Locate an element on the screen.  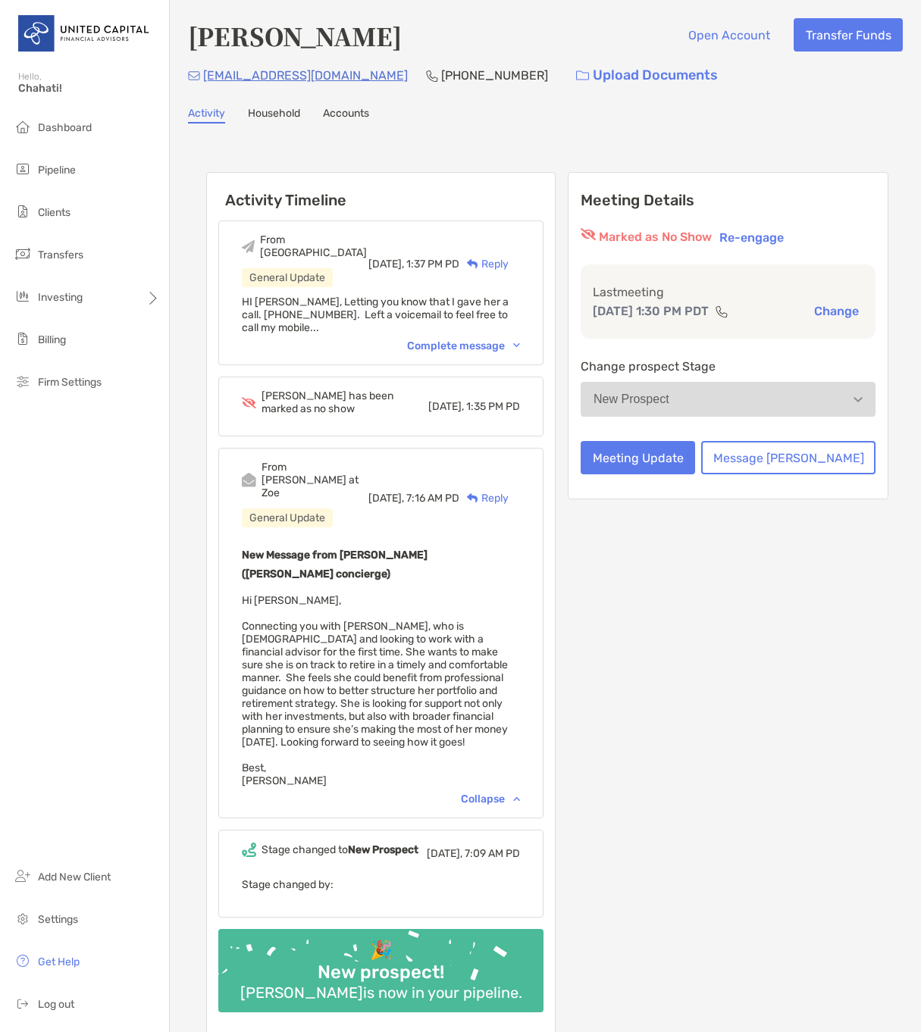
img: firm-settings icon is located at coordinates (23, 381).